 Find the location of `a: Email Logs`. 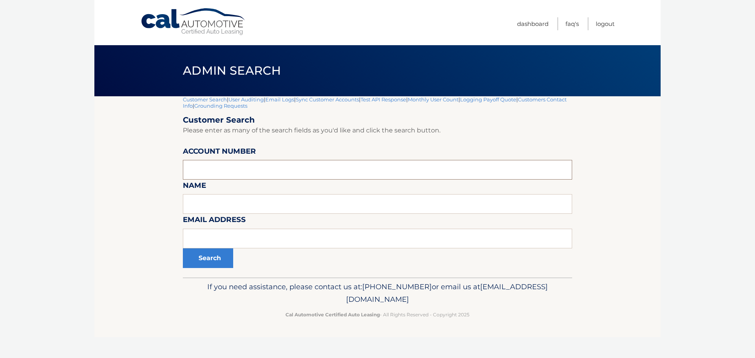

a: Email Logs is located at coordinates (279, 99).